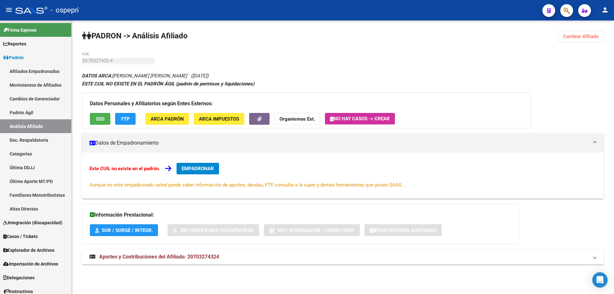 Image resolution: width=614 pixels, height=294 pixels. Describe the element at coordinates (124, 230) in the screenshot. I see `button: SUR / SURGE / INTEGR.` at that location.